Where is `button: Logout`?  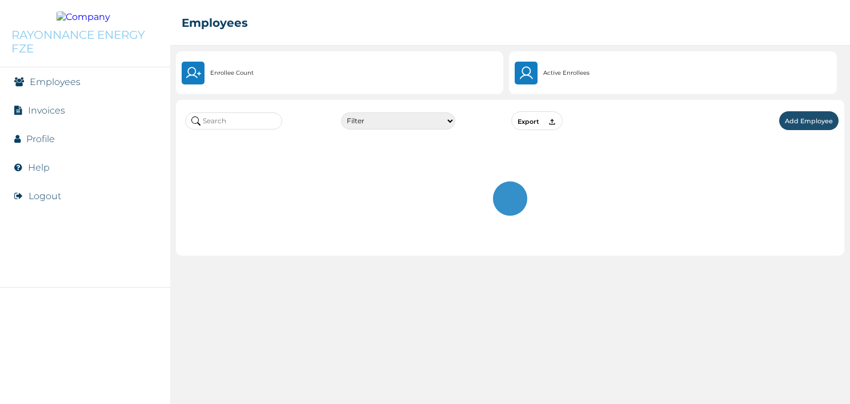 button: Logout is located at coordinates (45, 196).